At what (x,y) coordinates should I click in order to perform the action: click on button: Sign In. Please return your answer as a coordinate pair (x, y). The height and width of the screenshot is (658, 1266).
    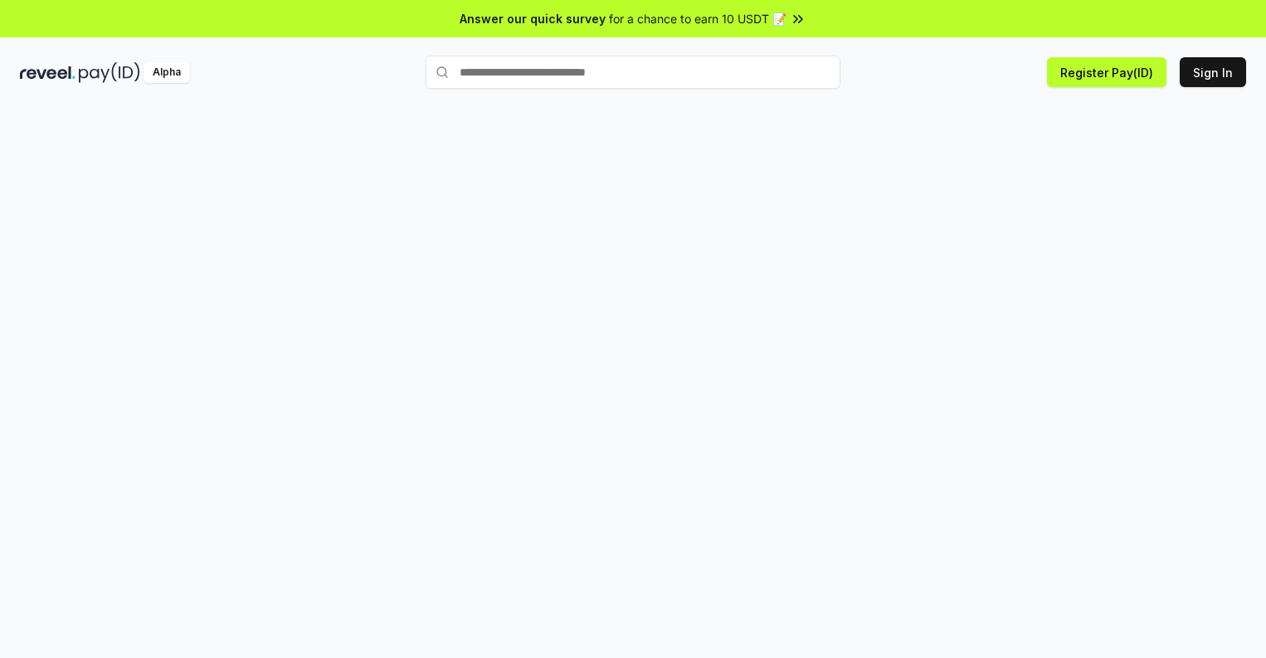
    Looking at the image, I should click on (1213, 72).